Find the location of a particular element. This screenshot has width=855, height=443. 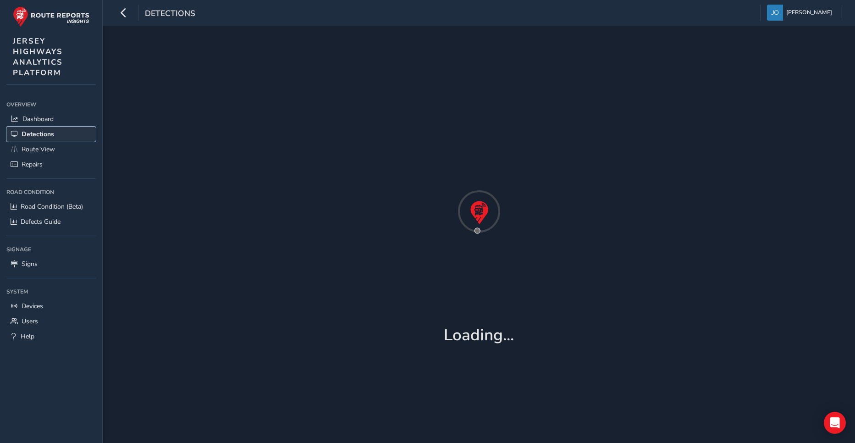

div: System is located at coordinates (51, 292).